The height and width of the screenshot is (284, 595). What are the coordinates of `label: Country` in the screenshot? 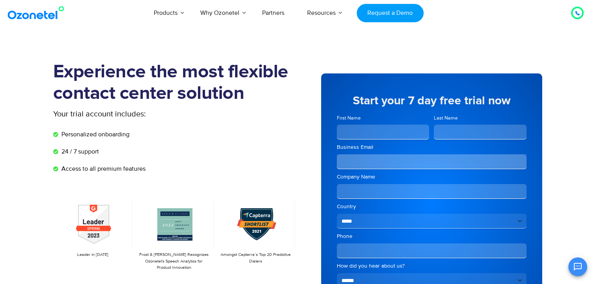 It's located at (432, 207).